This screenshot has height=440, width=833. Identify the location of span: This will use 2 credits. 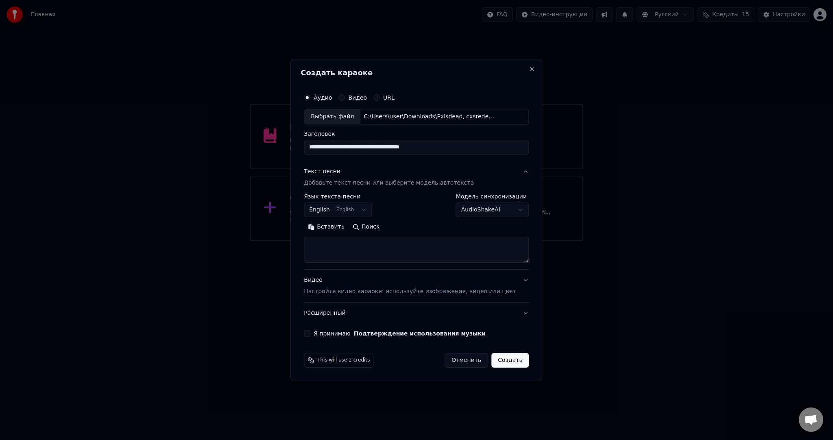
(343, 360).